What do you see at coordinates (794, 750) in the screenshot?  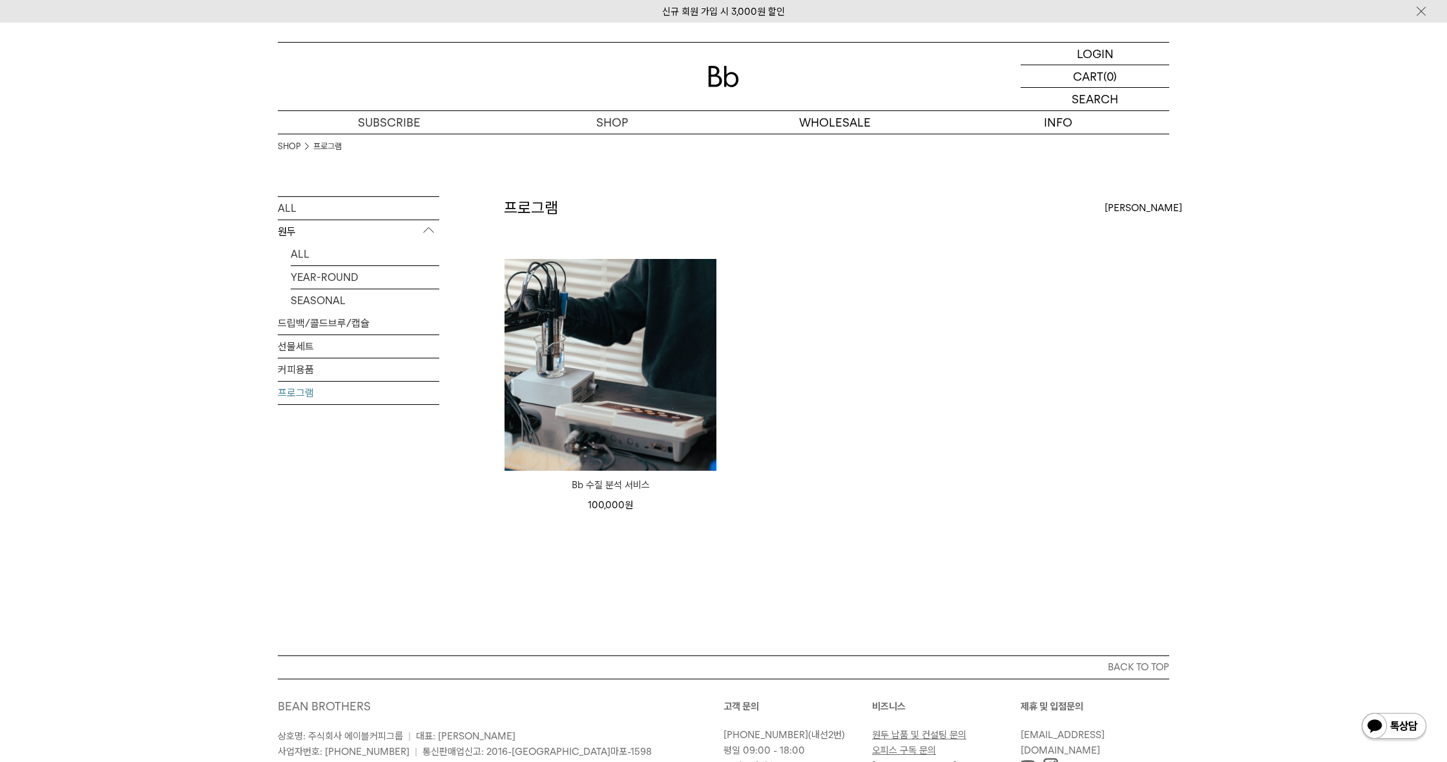 I see `p: 평일 09:00 - 18:00` at bounding box center [794, 750].